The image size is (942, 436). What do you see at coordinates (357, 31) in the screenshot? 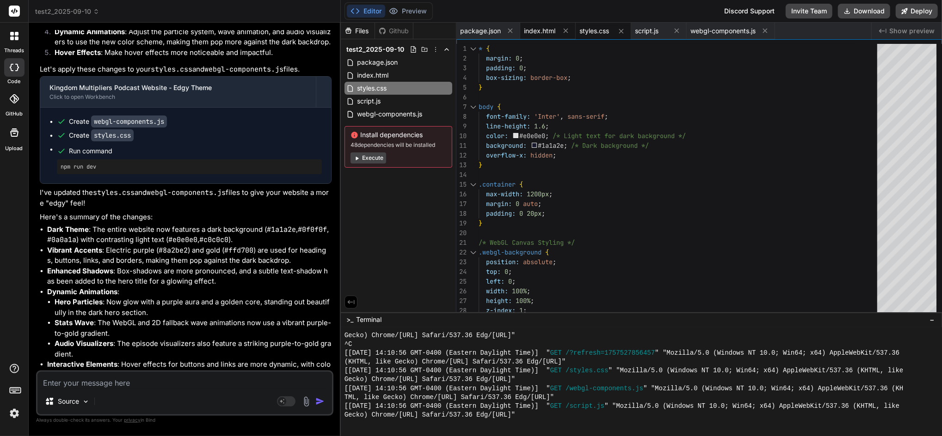
I see `div: Files` at bounding box center [357, 31].